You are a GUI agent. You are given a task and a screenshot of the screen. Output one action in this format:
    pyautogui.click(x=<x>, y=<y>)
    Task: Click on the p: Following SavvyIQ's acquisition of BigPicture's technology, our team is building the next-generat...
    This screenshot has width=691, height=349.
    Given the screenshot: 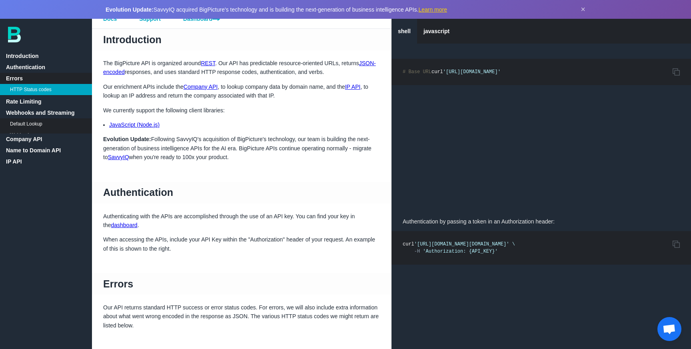 What is the action you would take?
    pyautogui.click(x=242, y=148)
    